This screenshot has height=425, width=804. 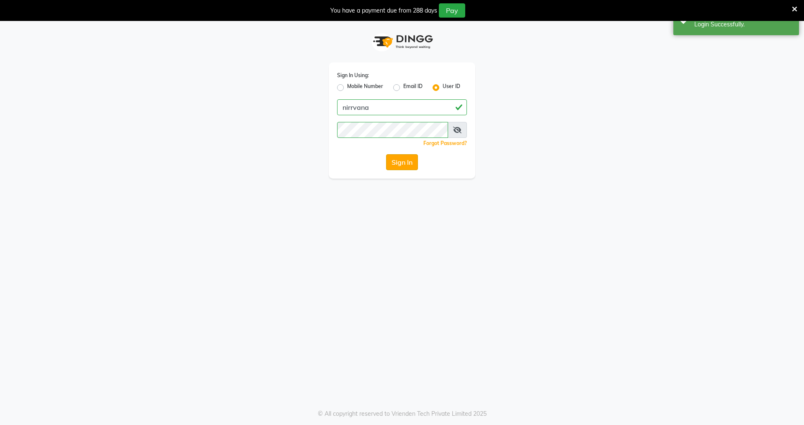 I want to click on div: You have a payment due from 288 days, so click(x=384, y=10).